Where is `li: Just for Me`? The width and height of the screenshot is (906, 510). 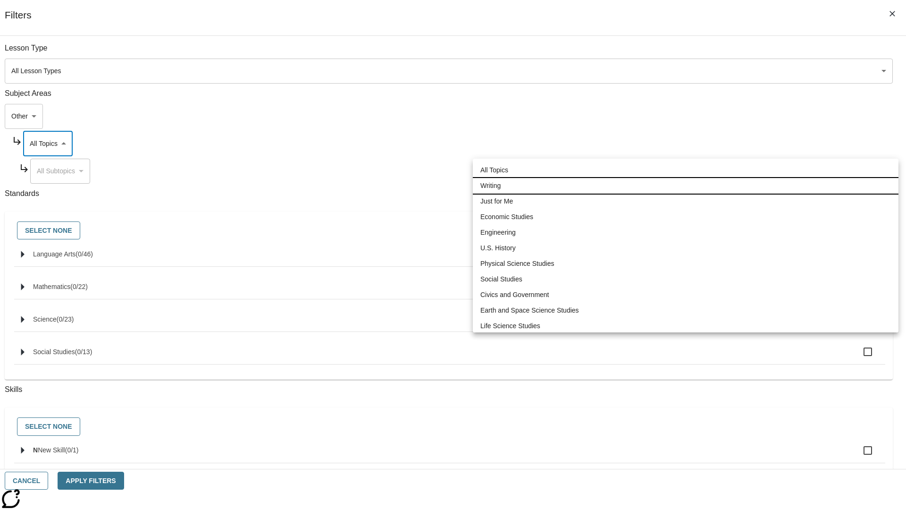
li: Just for Me is located at coordinates (686, 201).